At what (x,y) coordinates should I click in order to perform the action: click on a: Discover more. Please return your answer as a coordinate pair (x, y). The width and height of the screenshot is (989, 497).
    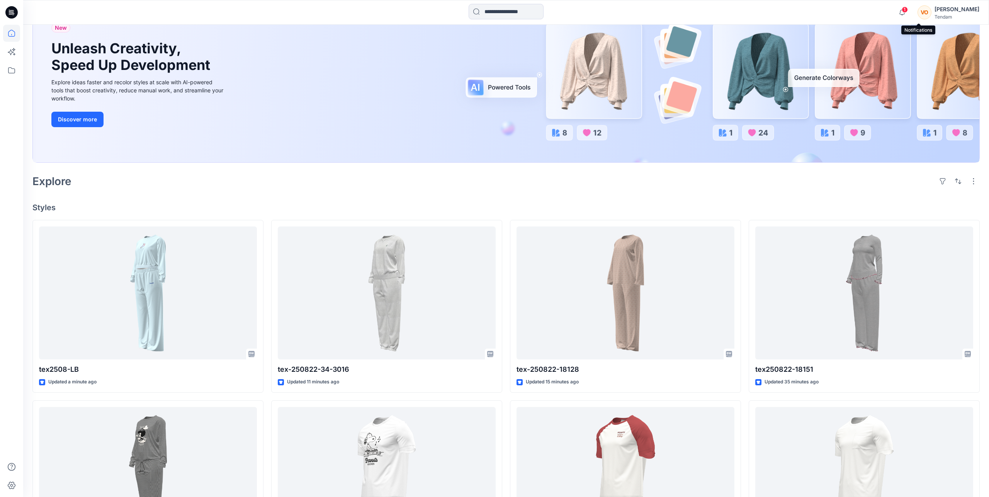
    Looking at the image, I should click on (138, 119).